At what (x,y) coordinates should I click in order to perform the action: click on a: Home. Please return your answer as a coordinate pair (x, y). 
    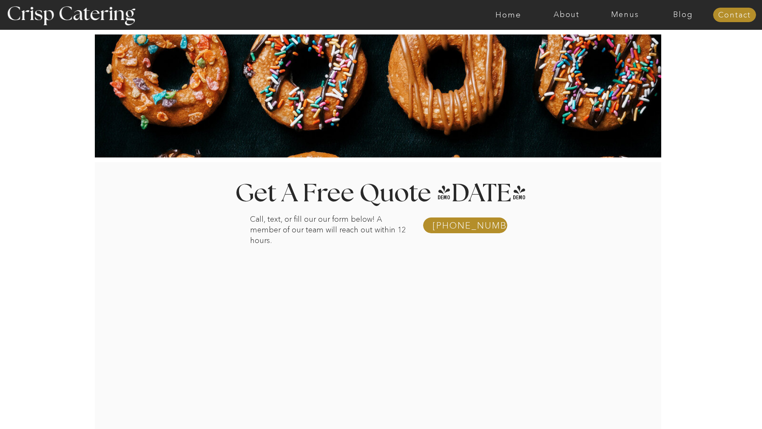
    Looking at the image, I should click on (508, 15).